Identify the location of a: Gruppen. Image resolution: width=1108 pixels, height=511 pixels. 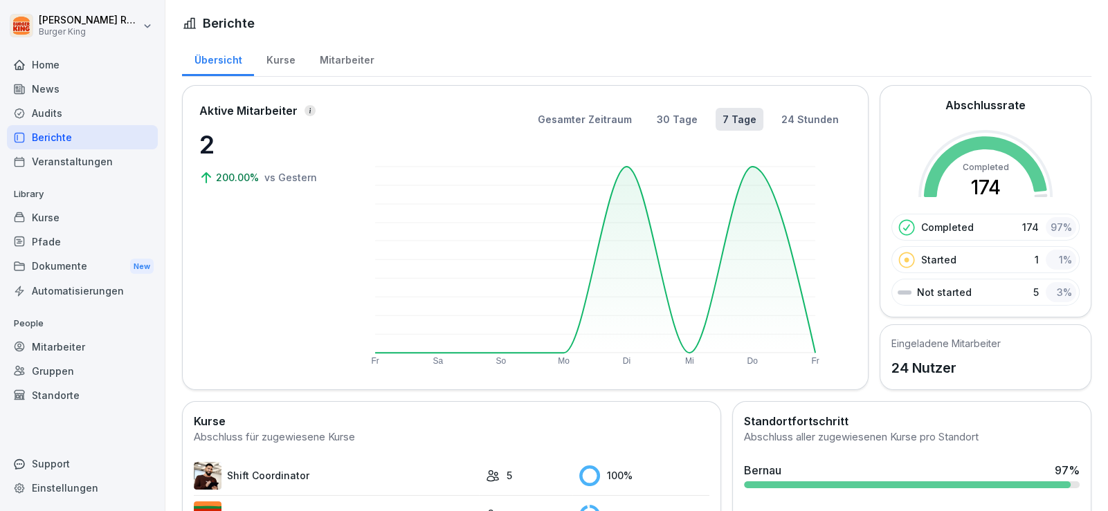
(82, 371).